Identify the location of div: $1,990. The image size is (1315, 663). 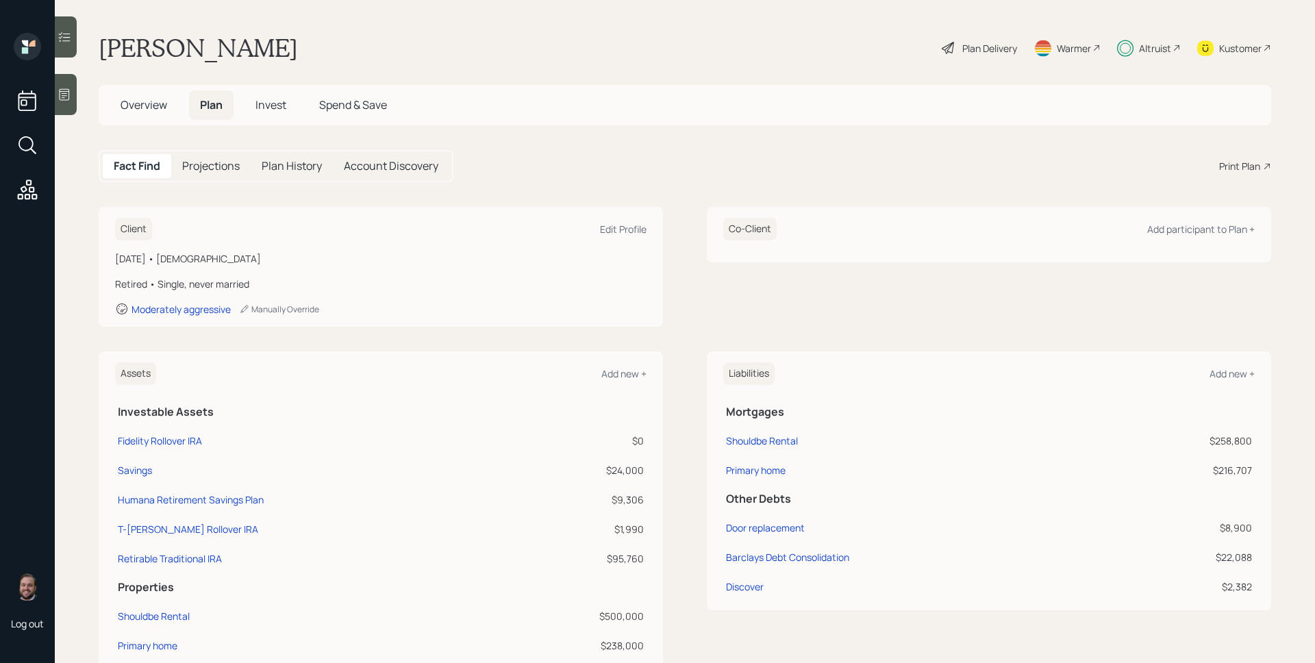
(580, 529).